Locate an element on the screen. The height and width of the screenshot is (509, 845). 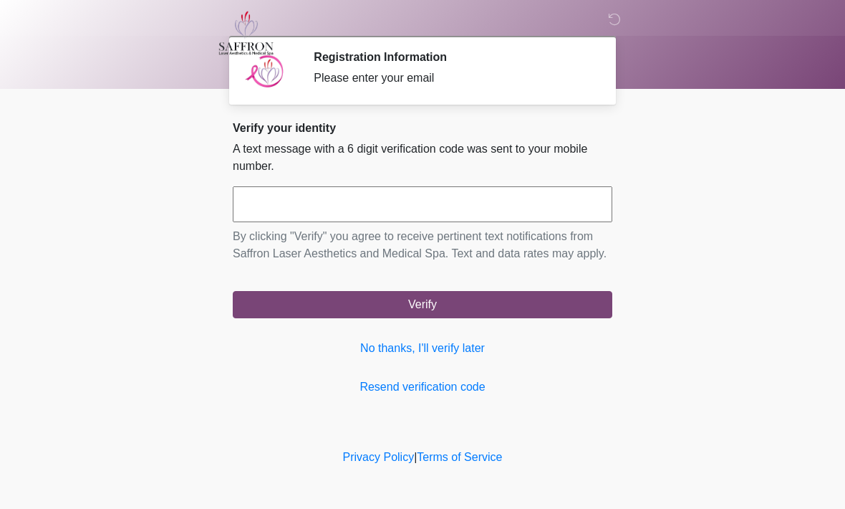
a: Terms of Service is located at coordinates (459, 456).